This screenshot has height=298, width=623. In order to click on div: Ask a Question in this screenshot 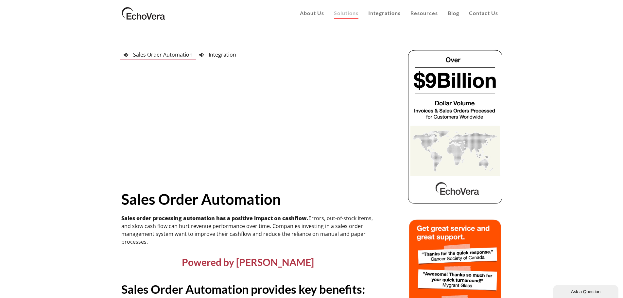, I will do `click(33, 8)`.